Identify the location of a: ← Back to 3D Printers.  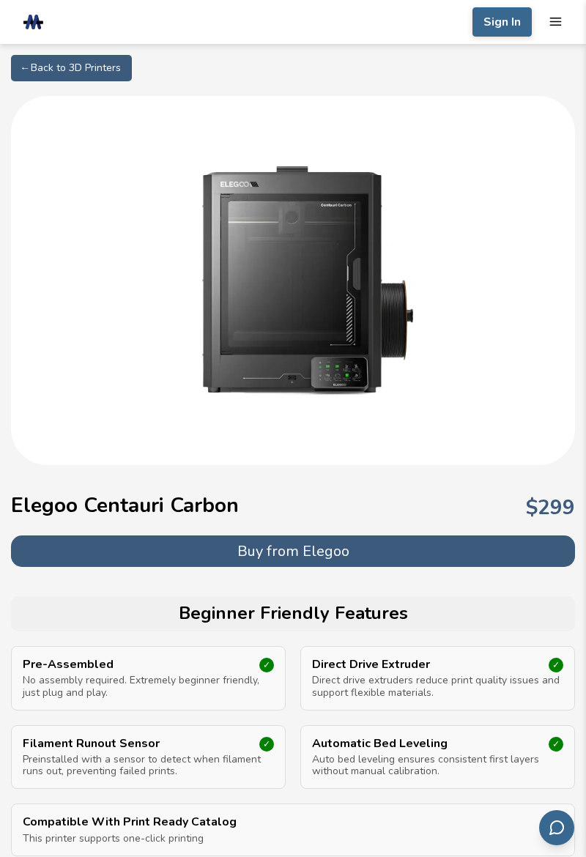
(71, 68).